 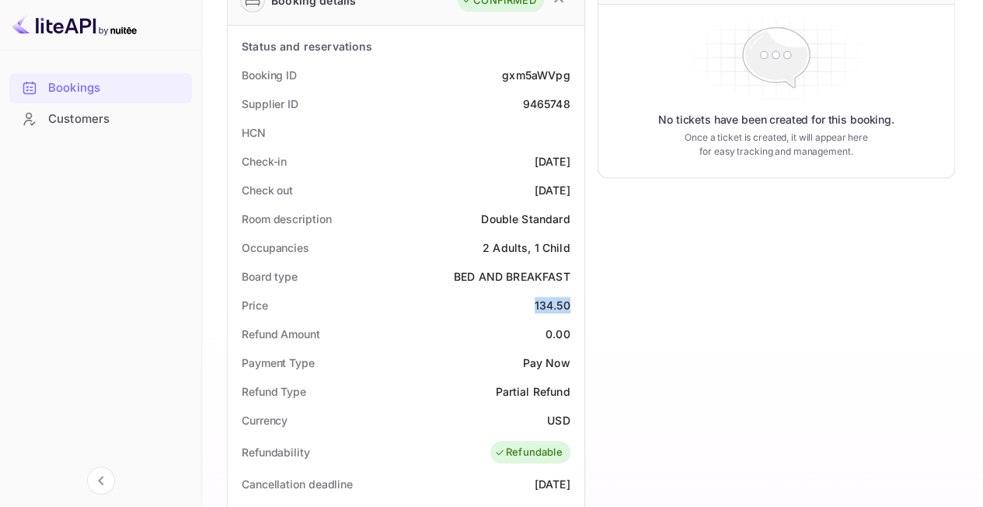 I want to click on div: Board type, so click(x=270, y=276).